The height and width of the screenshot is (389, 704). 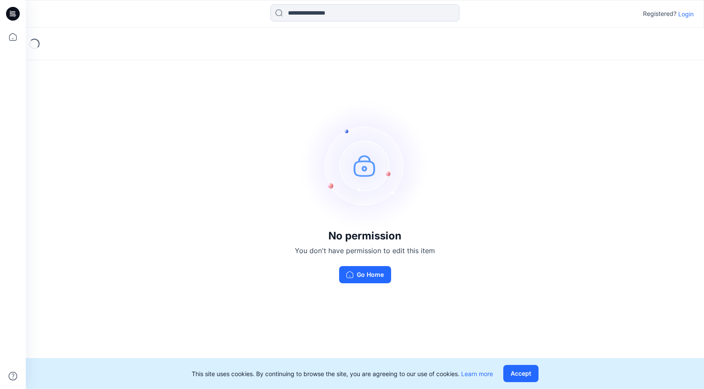 I want to click on button: Accept, so click(x=521, y=373).